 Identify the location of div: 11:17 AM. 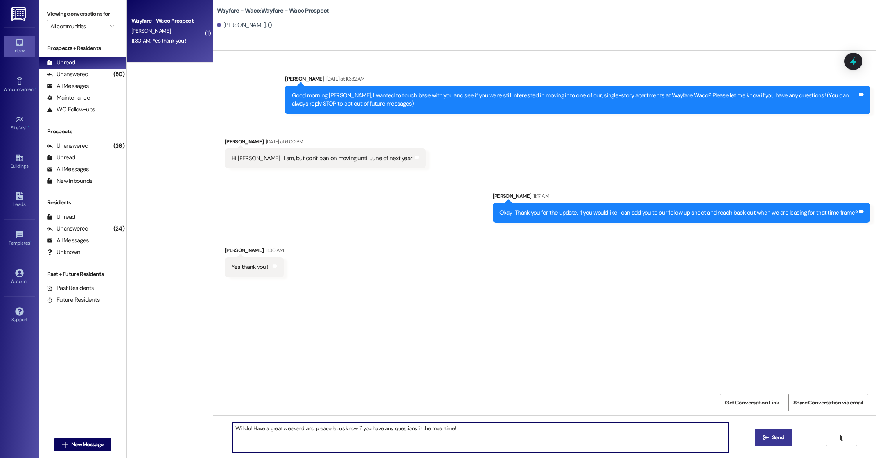
(540, 196).